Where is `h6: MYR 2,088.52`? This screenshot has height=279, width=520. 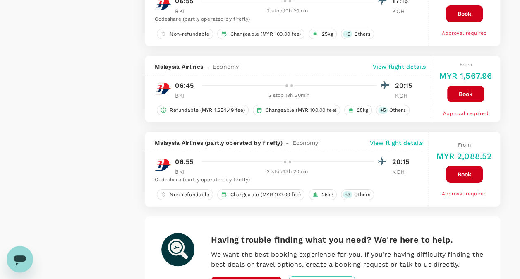 h6: MYR 2,088.52 is located at coordinates (464, 156).